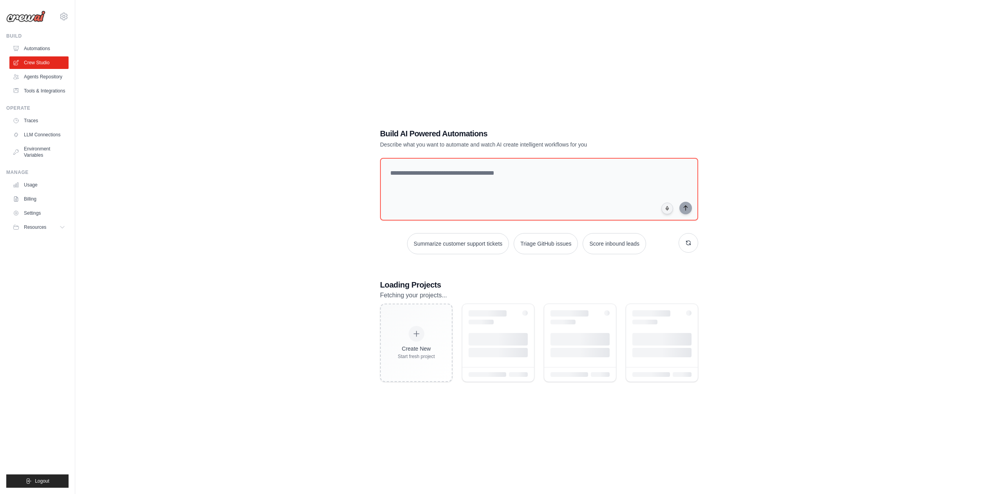  What do you see at coordinates (667, 209) in the screenshot?
I see `button: Click to speak your automation idea` at bounding box center [667, 209].